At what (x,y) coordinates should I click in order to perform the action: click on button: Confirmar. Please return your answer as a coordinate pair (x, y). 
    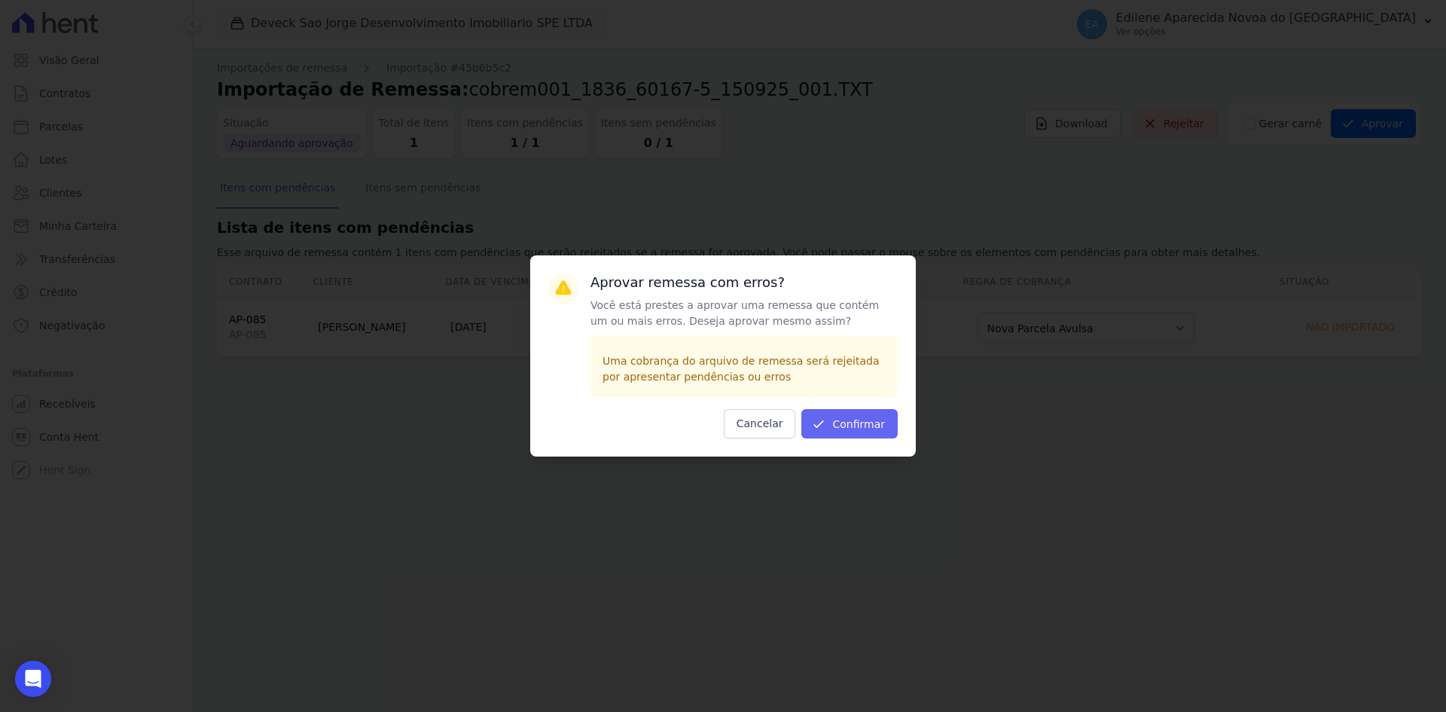
    Looking at the image, I should click on (850, 423).